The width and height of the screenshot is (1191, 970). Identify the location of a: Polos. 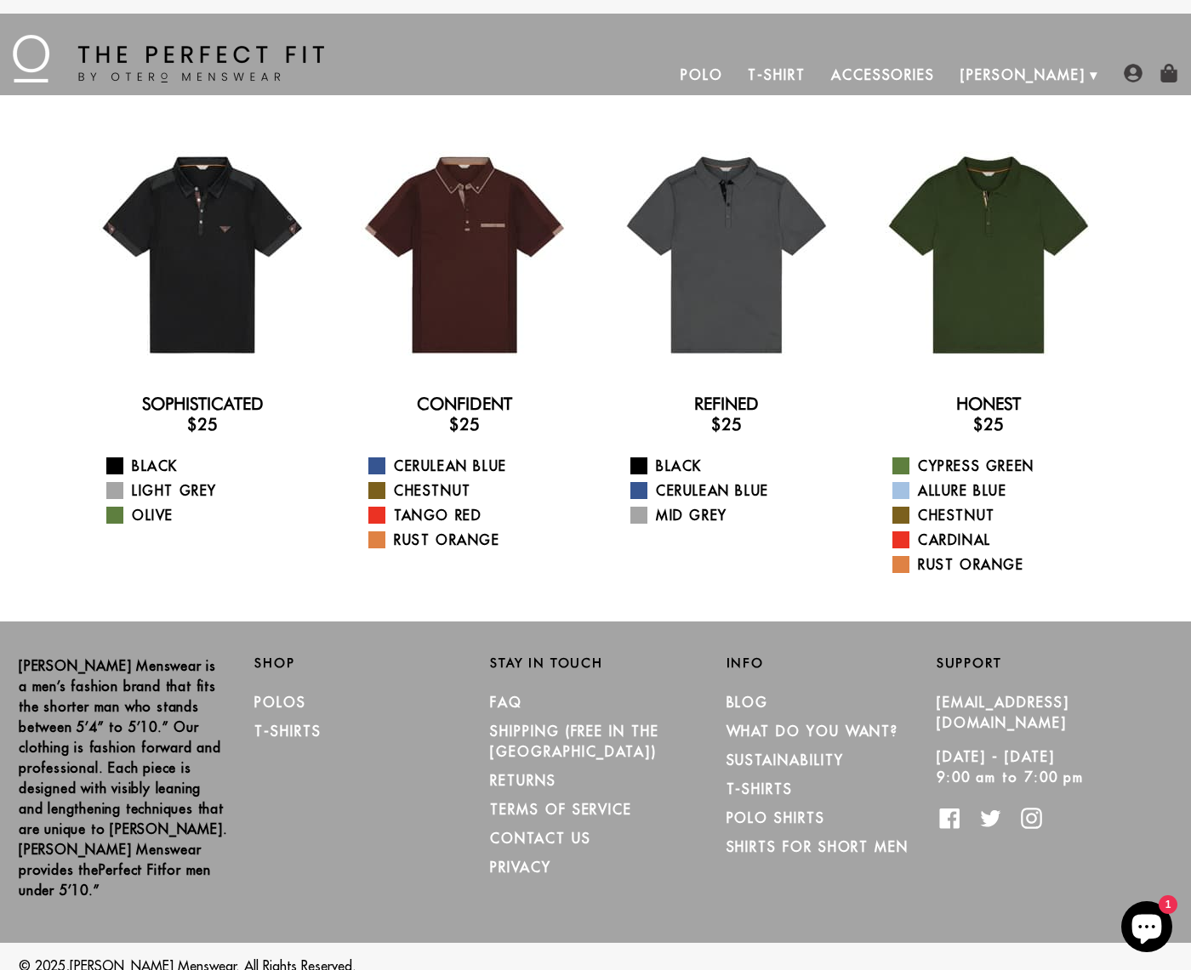
(280, 703).